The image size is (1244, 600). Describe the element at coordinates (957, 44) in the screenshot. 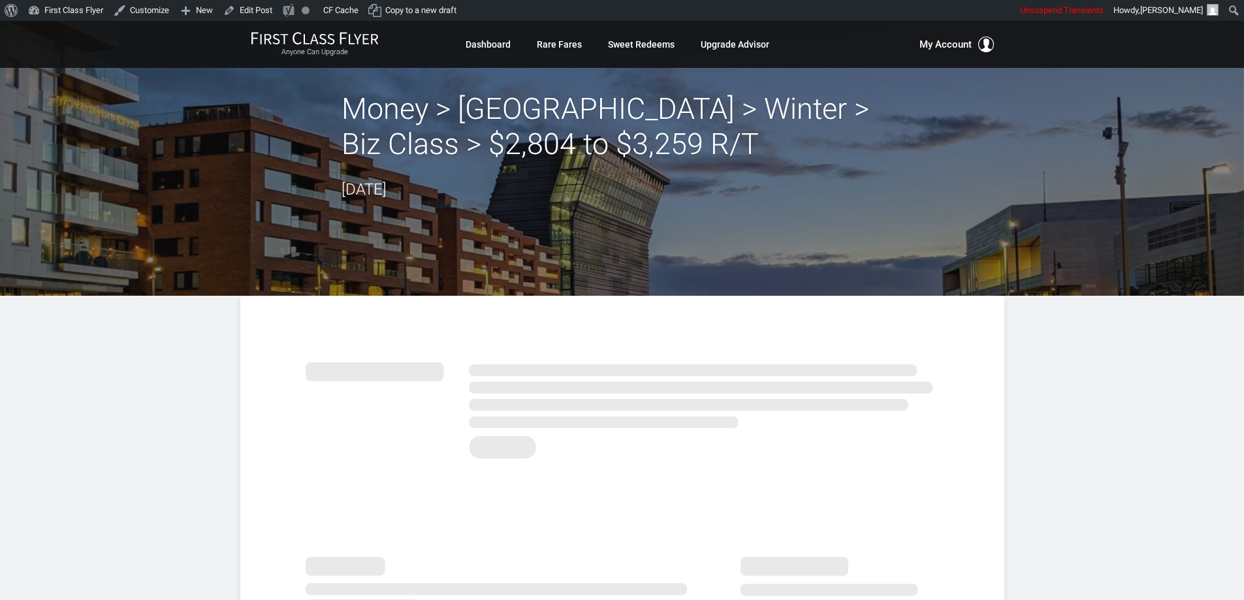

I see `button: My Account` at that location.